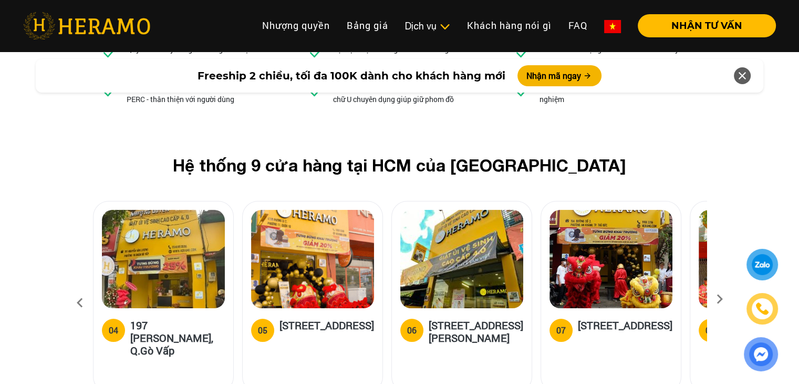 This screenshot has height=384, width=799. What do you see at coordinates (707, 26) in the screenshot?
I see `button: NHẬN TƯ VẤN` at bounding box center [707, 26].